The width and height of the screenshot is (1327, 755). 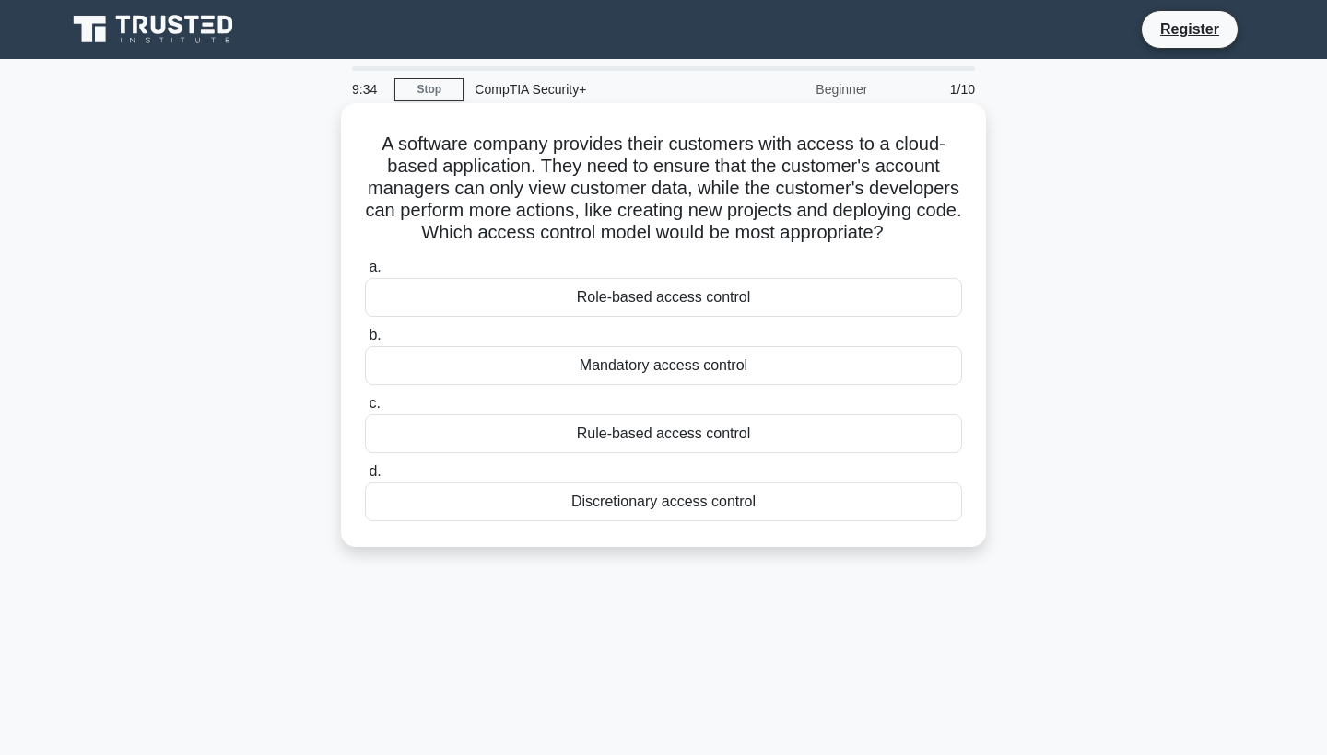 What do you see at coordinates (1189, 29) in the screenshot?
I see `a: Register` at bounding box center [1189, 29].